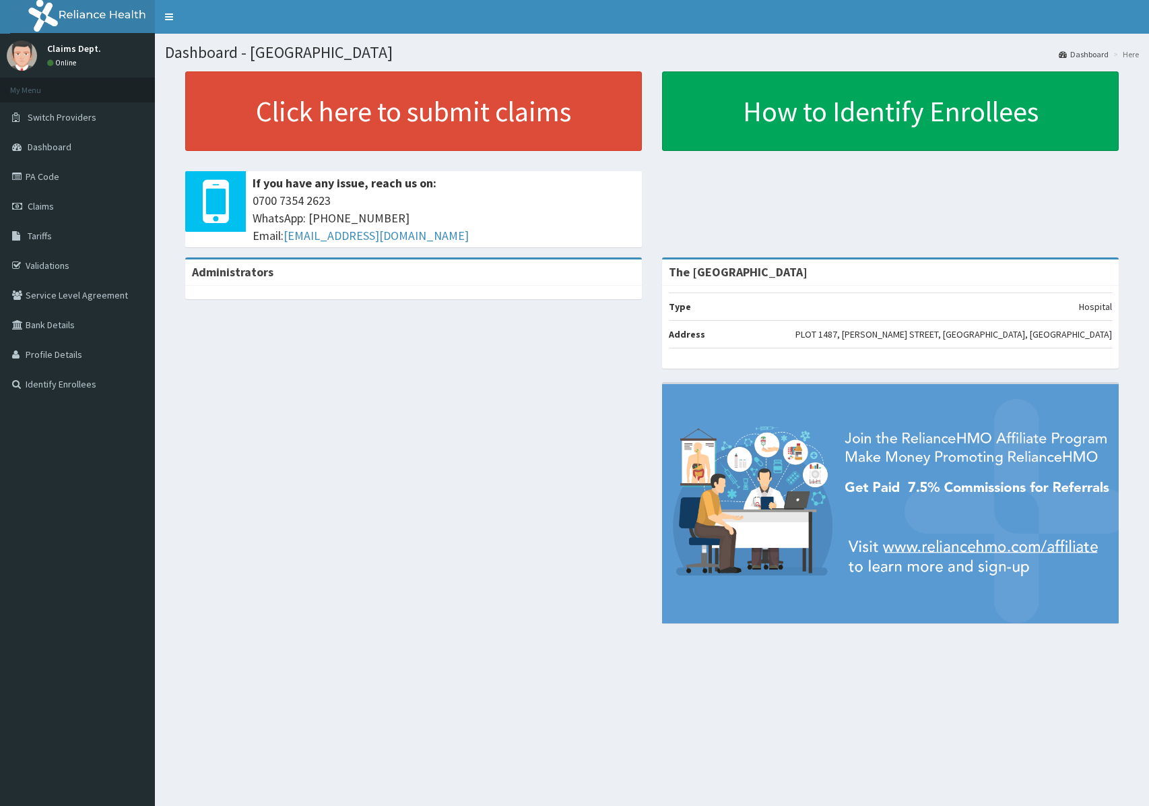 This screenshot has height=806, width=1149. I want to click on span: Switch Providers, so click(62, 117).